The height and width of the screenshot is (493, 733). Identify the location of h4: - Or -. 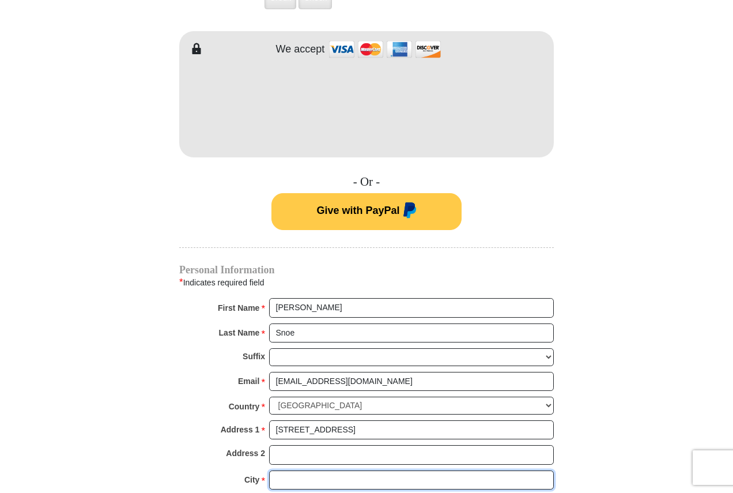
(366, 181).